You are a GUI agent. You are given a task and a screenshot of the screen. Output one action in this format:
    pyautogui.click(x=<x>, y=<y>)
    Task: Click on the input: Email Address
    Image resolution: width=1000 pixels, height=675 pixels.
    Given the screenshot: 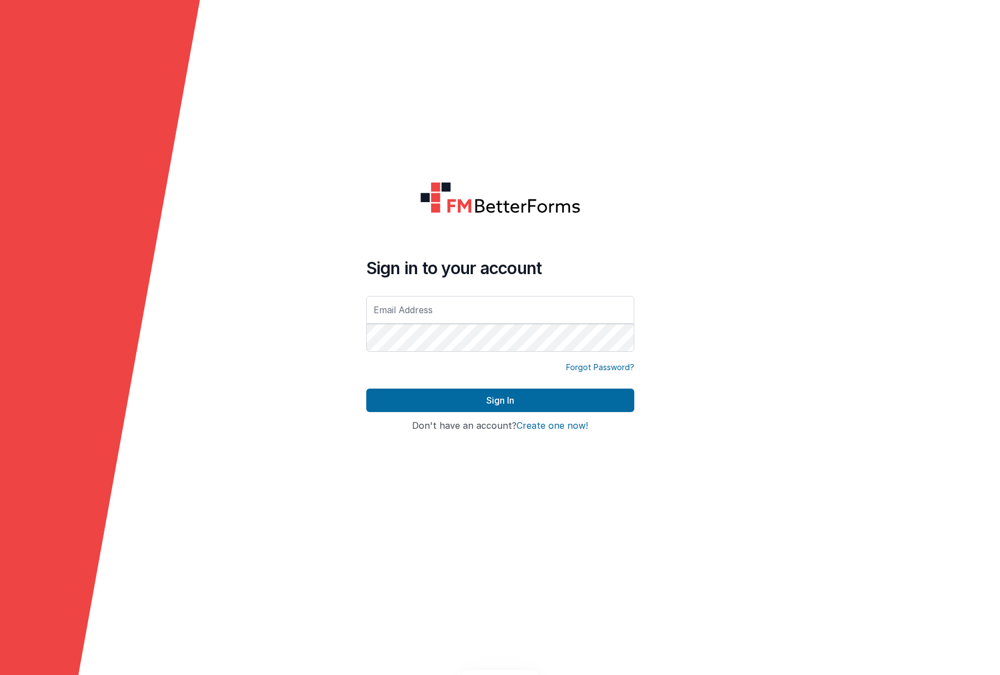 What is the action you would take?
    pyautogui.click(x=500, y=310)
    